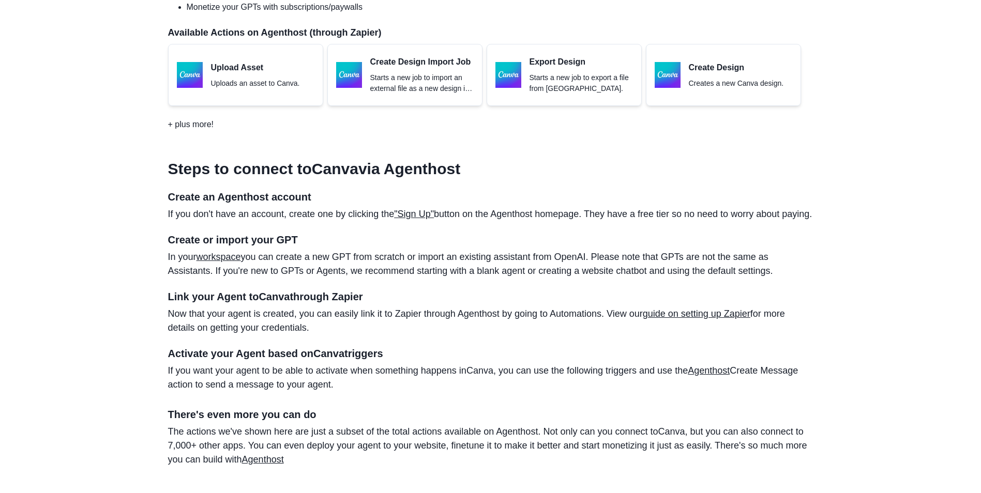 This screenshot has width=981, height=493. Describe the element at coordinates (414, 214) in the screenshot. I see `a: "Sign Up"` at that location.